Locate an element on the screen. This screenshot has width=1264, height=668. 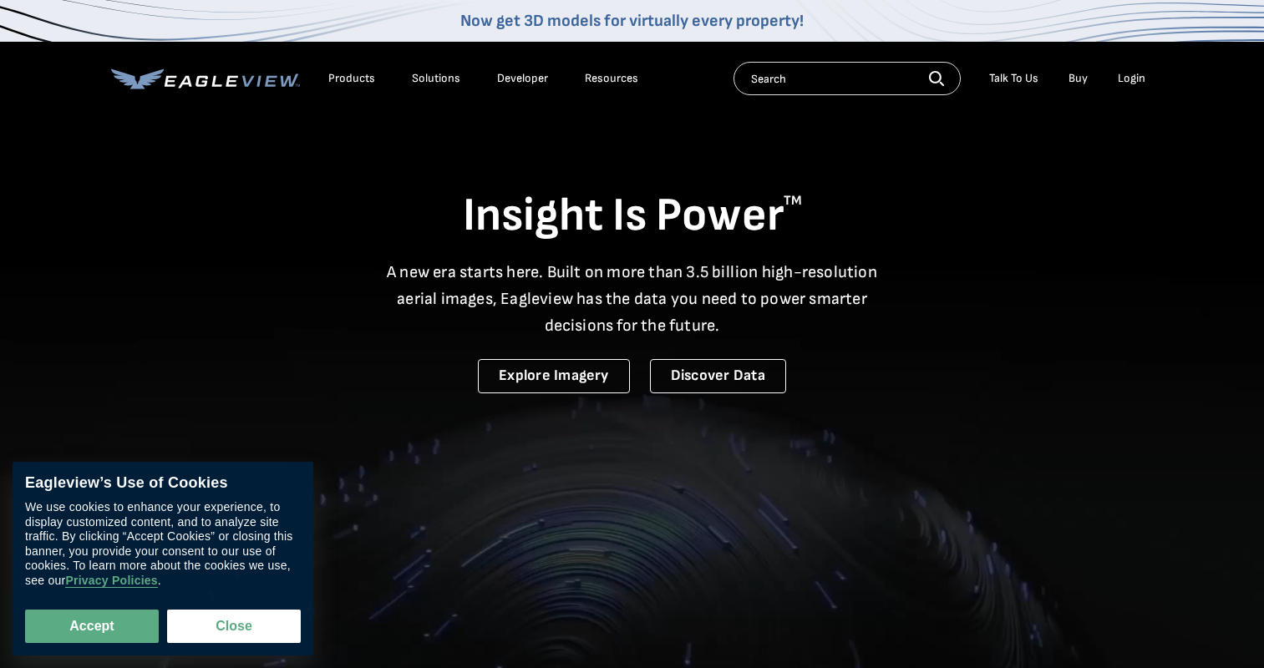
p: A new era starts here. Built on more than 3.5 billion high-resolution aerial images, Eagleview ha... is located at coordinates (633, 299).